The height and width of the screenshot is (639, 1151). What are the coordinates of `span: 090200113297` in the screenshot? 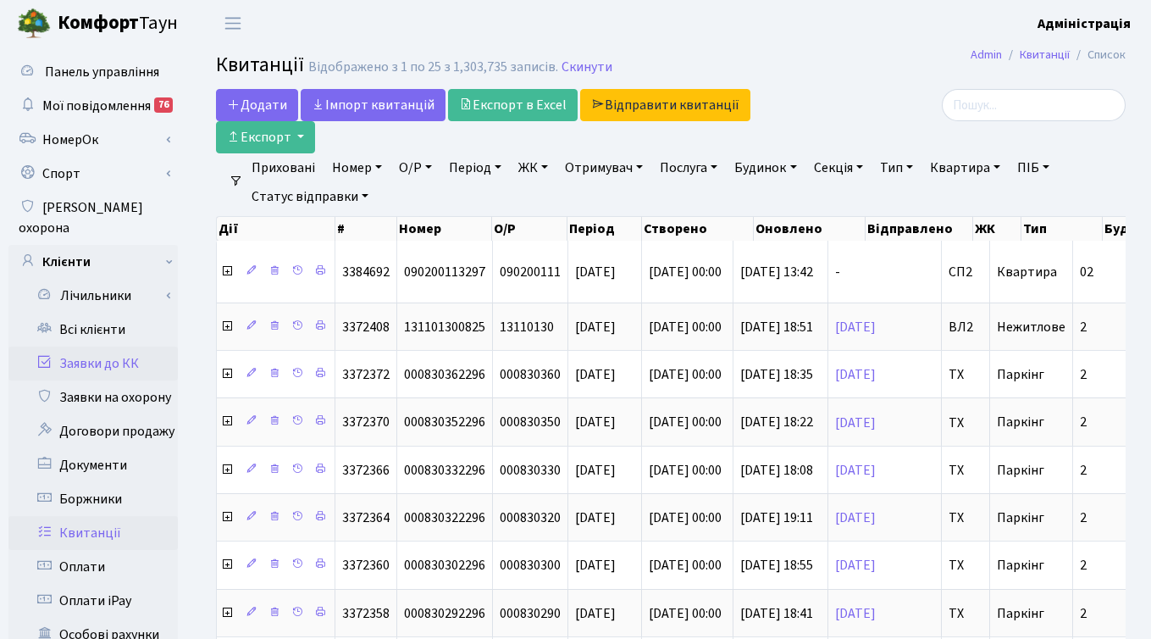 It's located at (445, 272).